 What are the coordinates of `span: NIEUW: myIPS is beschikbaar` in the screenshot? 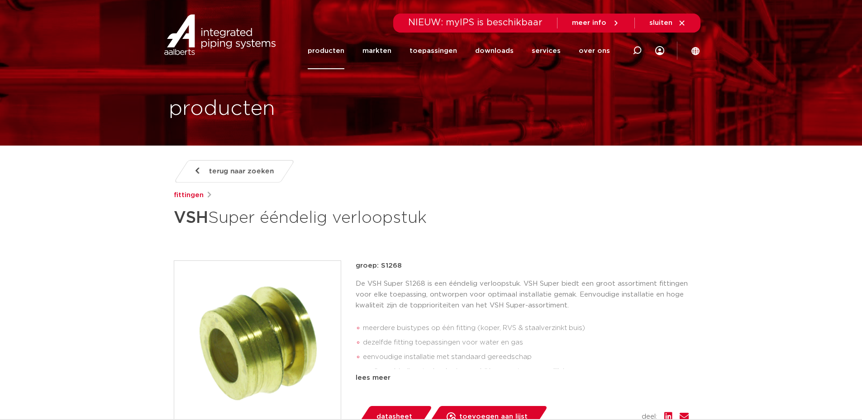 It's located at (475, 23).